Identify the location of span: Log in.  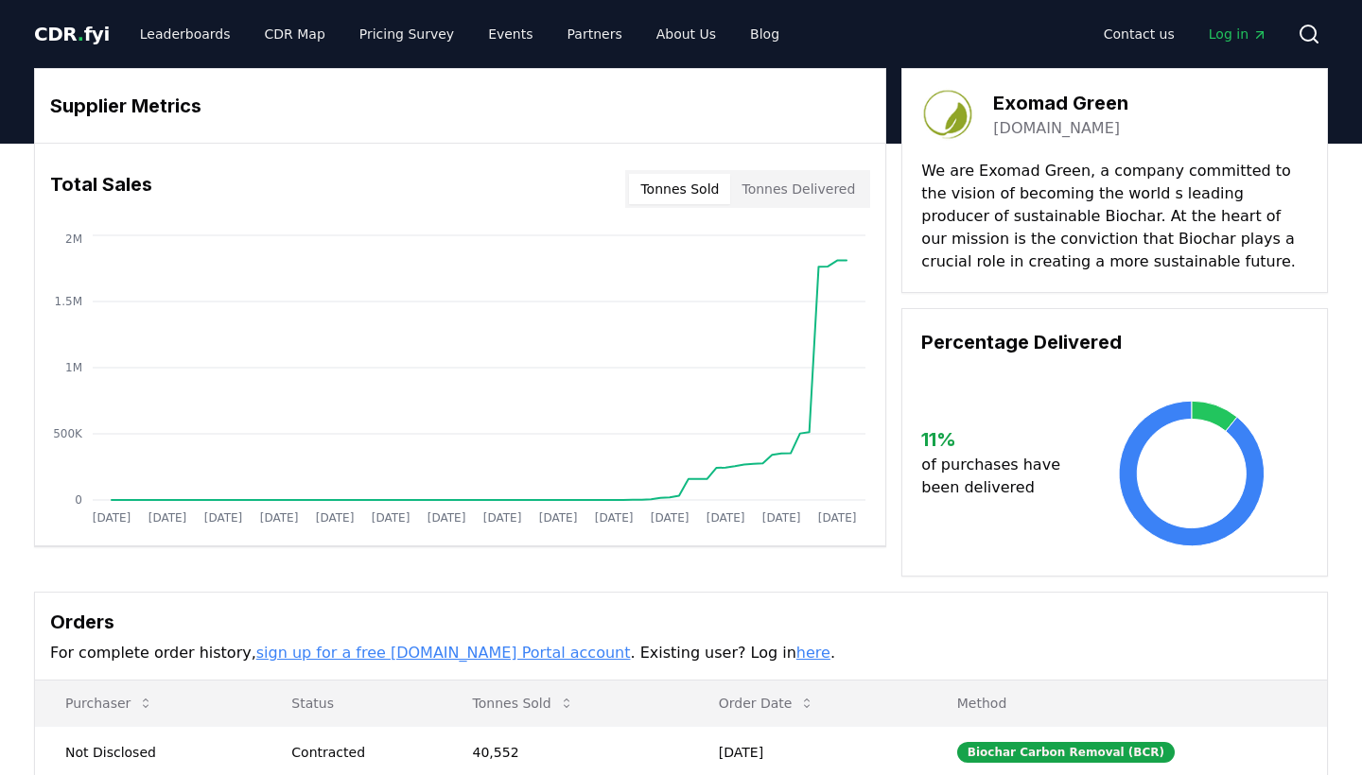
(1238, 34).